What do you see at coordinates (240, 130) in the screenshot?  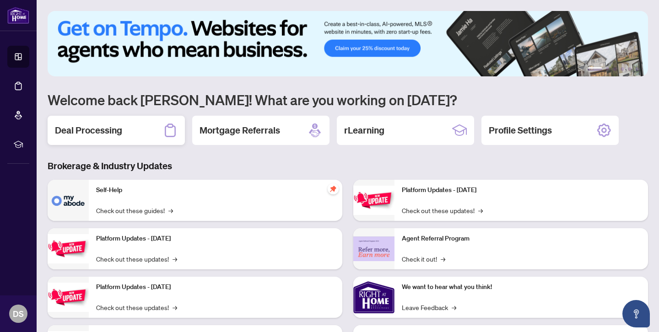 I see `h2: Mortgage Referrals` at bounding box center [240, 130].